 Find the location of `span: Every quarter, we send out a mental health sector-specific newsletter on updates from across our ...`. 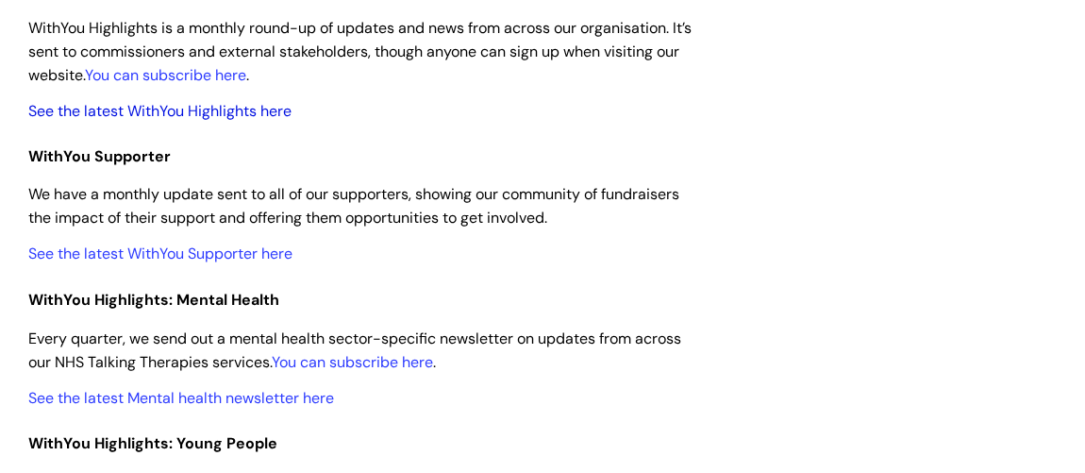

span: Every quarter, we send out a mental health sector-specific newsletter on updates from across our ... is located at coordinates (355, 349).